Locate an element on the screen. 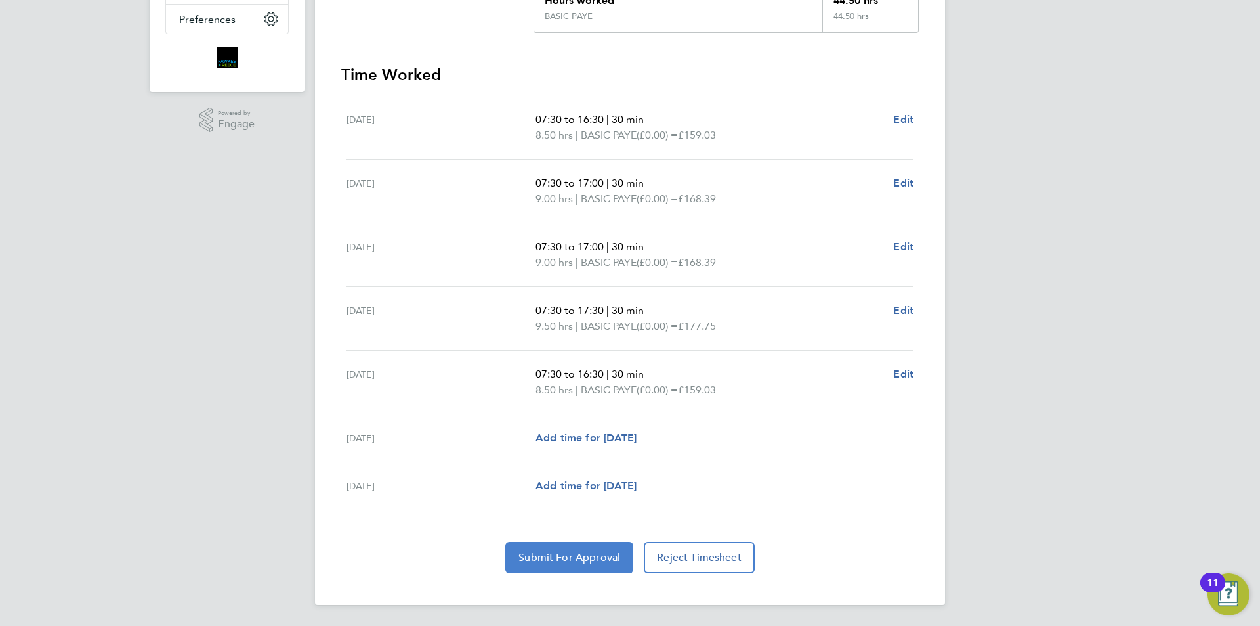 The image size is (1260, 626). div: BASIC PAYE is located at coordinates (568, 16).